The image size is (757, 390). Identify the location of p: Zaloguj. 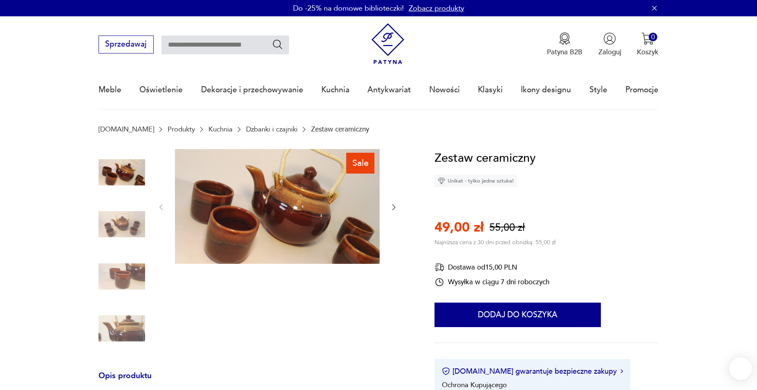
(610, 52).